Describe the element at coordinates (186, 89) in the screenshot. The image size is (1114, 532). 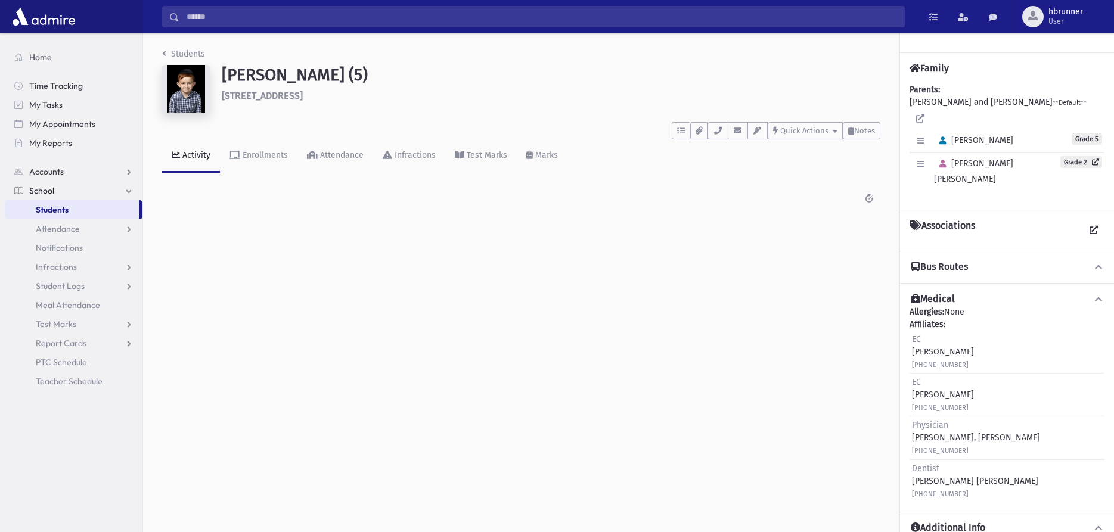
I see `img: 2QAAAAAAAAAAAAAAAAAAAAAAAAAAAAAAAAAAAAAAAAAAAAAAAAAAAAAAAAAAAAAAAAAAAAAAAAAAAAAAAAAAAAAAAAAAAAAAA...` at that location.